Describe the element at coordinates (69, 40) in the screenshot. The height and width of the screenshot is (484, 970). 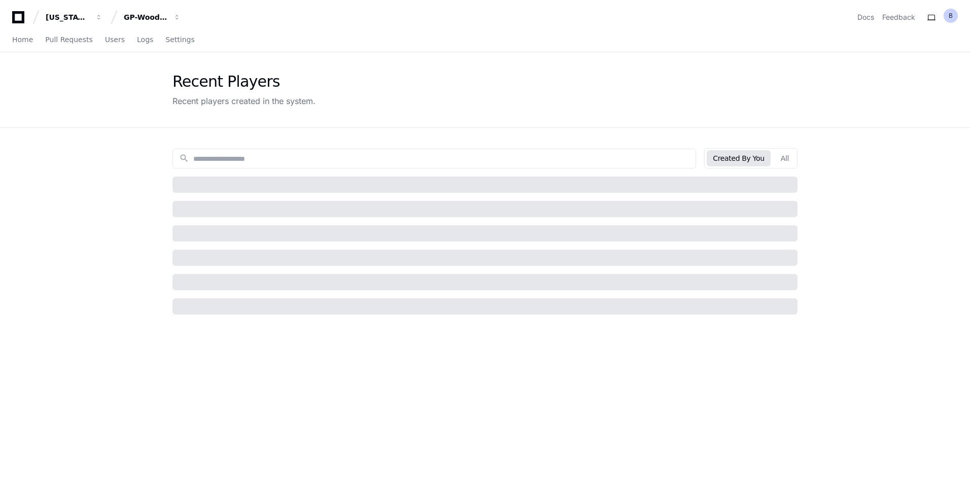
I see `span: Pull Requests` at that location.